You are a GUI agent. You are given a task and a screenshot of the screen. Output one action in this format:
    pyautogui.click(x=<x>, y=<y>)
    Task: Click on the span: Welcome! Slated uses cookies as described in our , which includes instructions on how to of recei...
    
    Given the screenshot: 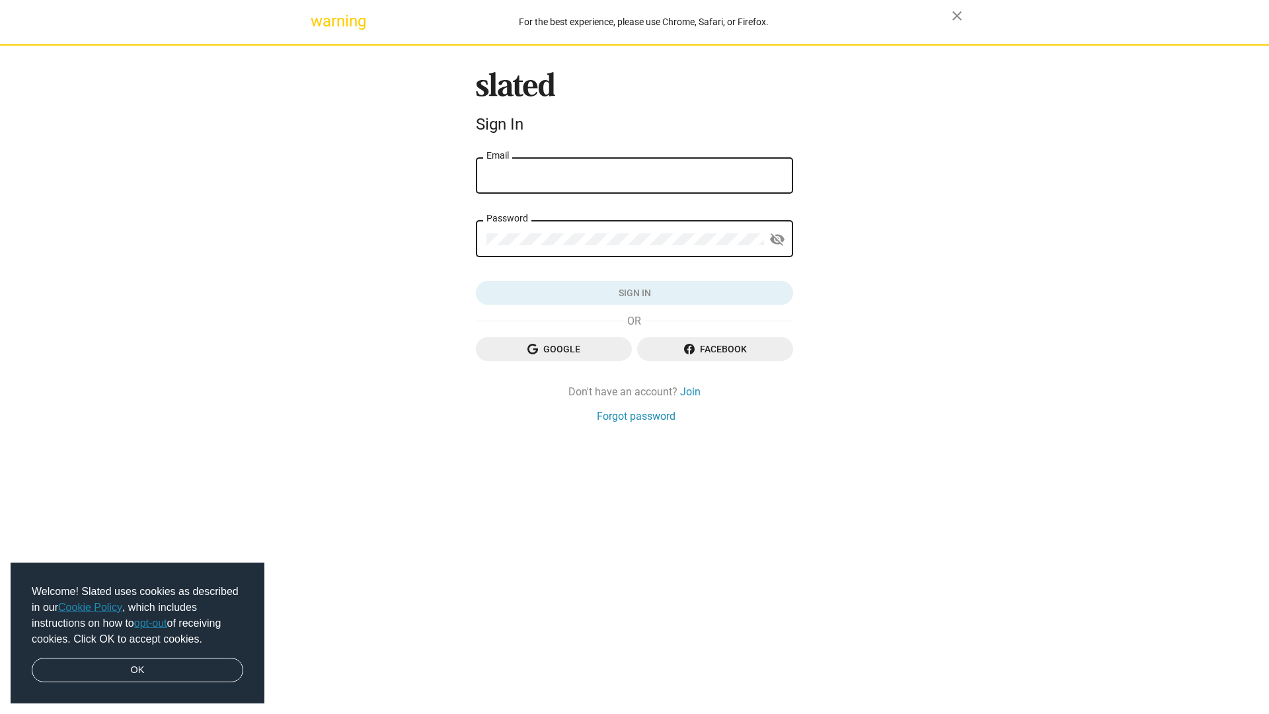 What is the action you would take?
    pyautogui.click(x=137, y=615)
    